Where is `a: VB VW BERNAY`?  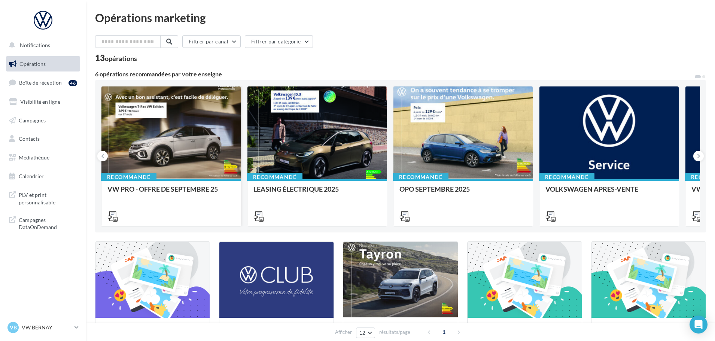 a: VB VW BERNAY is located at coordinates (43, 328).